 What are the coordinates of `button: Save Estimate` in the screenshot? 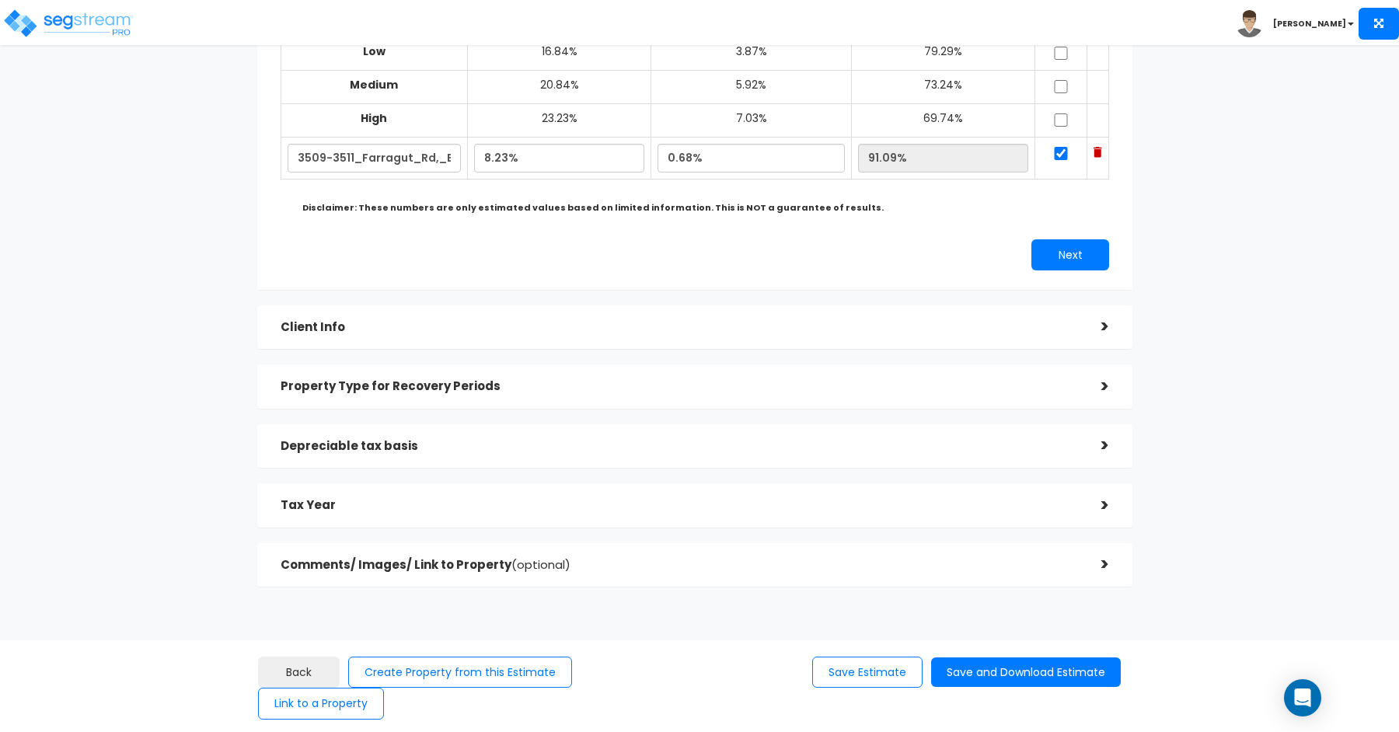 It's located at (867, 672).